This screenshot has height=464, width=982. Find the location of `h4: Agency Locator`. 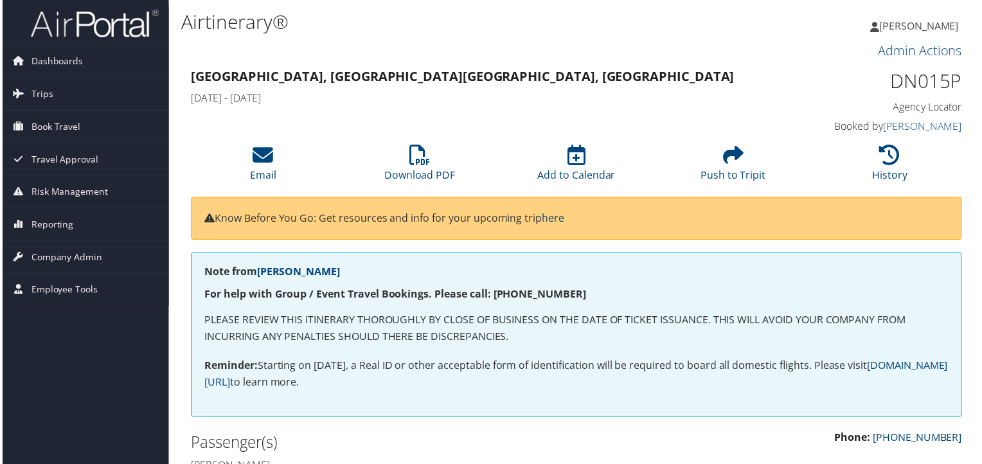

h4: Agency Locator is located at coordinates (874, 107).